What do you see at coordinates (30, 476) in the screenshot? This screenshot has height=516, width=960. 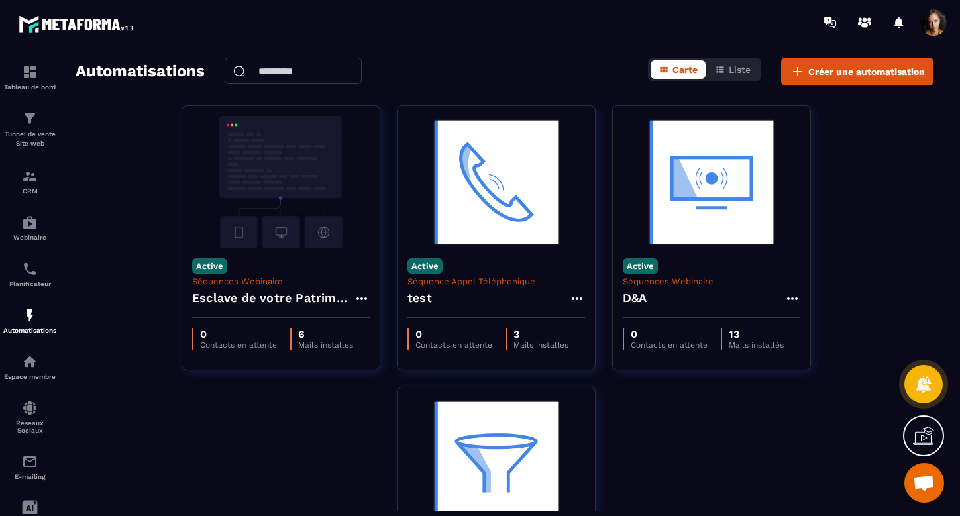 I see `p: E-mailing` at bounding box center [30, 476].